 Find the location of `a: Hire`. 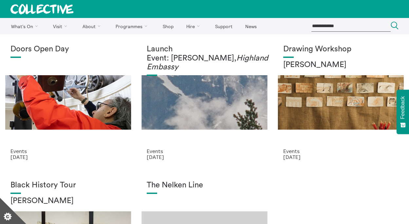

a: Hire is located at coordinates (194, 26).